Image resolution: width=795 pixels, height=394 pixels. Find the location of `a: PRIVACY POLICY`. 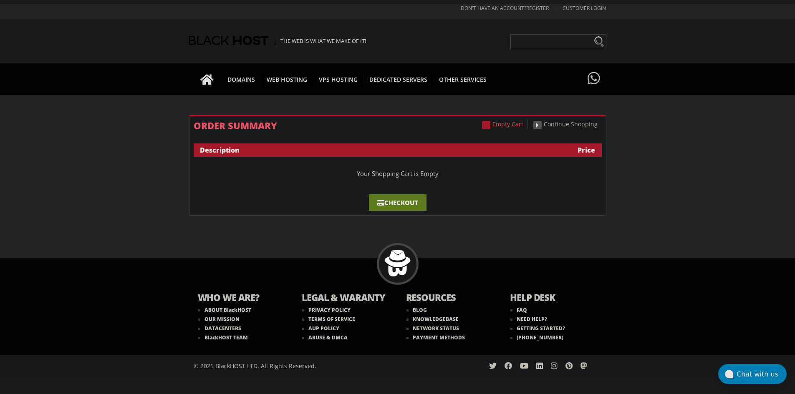

a: PRIVACY POLICY is located at coordinates (326, 310).